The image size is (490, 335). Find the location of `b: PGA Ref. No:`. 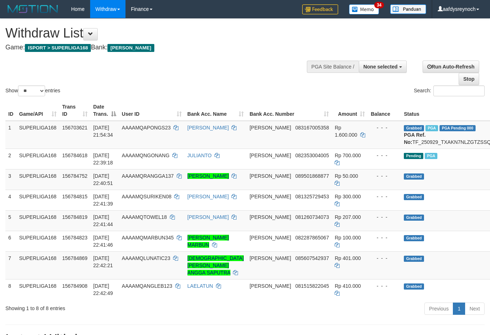

b: PGA Ref. No: is located at coordinates (415, 139).